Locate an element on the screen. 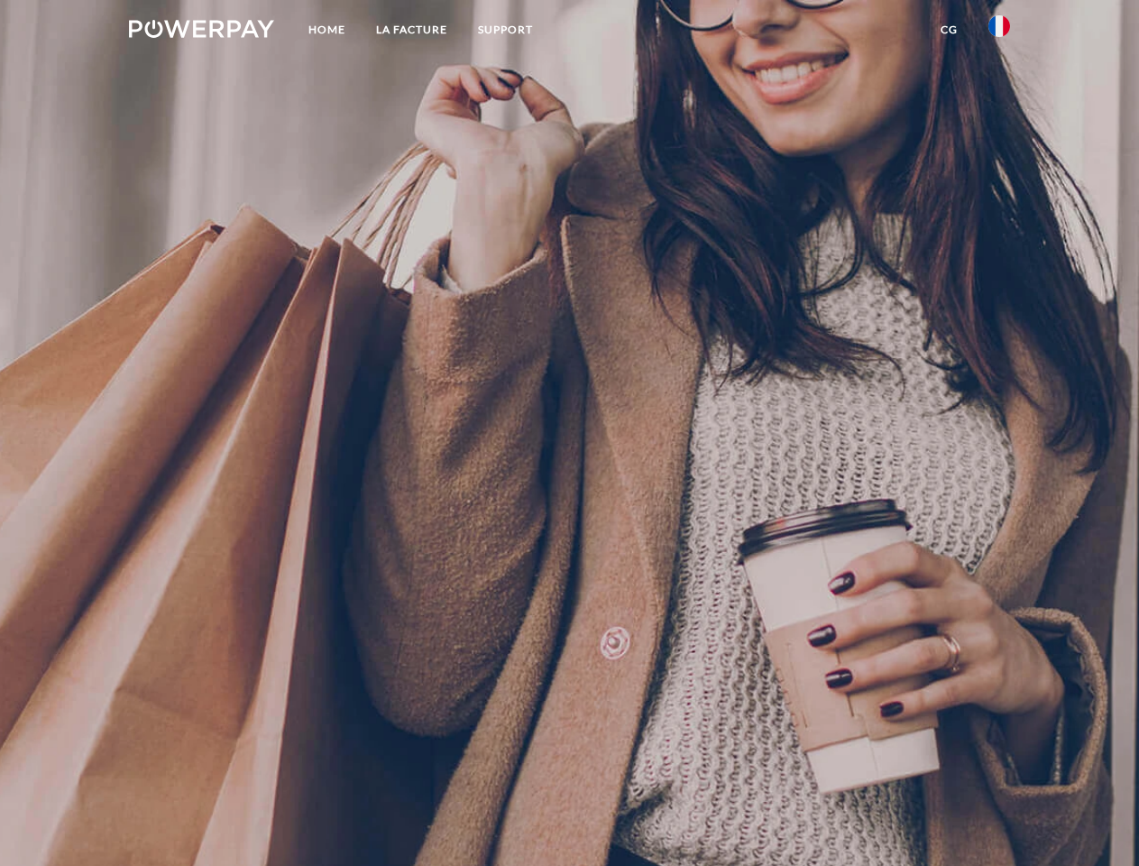 The width and height of the screenshot is (1139, 866). a: Support is located at coordinates (505, 30).